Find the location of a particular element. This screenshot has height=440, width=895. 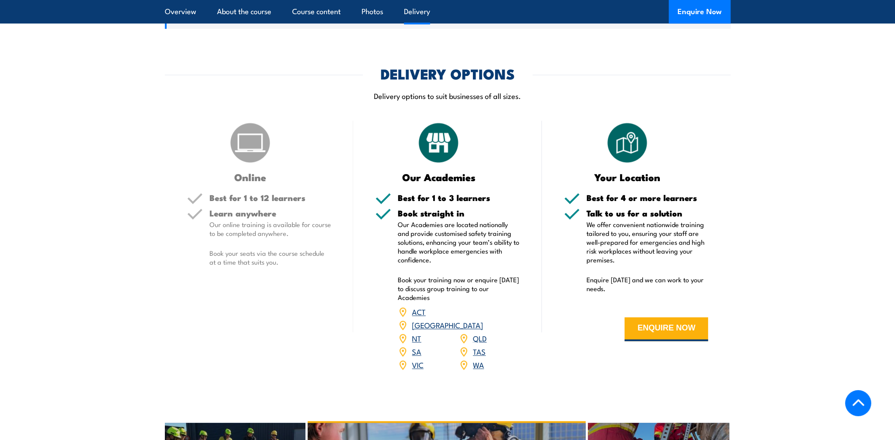

h5: Talk to us for a solution is located at coordinates (648, 213).